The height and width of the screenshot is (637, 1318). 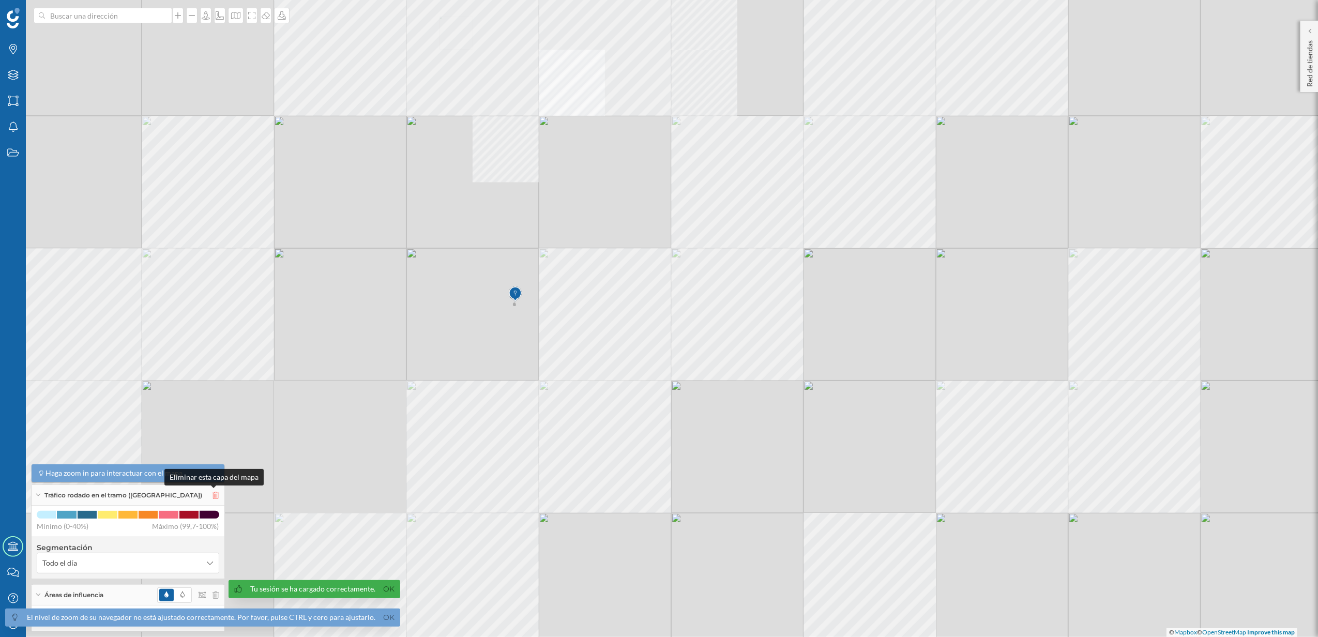 What do you see at coordinates (128, 548) in the screenshot?
I see `h4: Segmentación` at bounding box center [128, 548].